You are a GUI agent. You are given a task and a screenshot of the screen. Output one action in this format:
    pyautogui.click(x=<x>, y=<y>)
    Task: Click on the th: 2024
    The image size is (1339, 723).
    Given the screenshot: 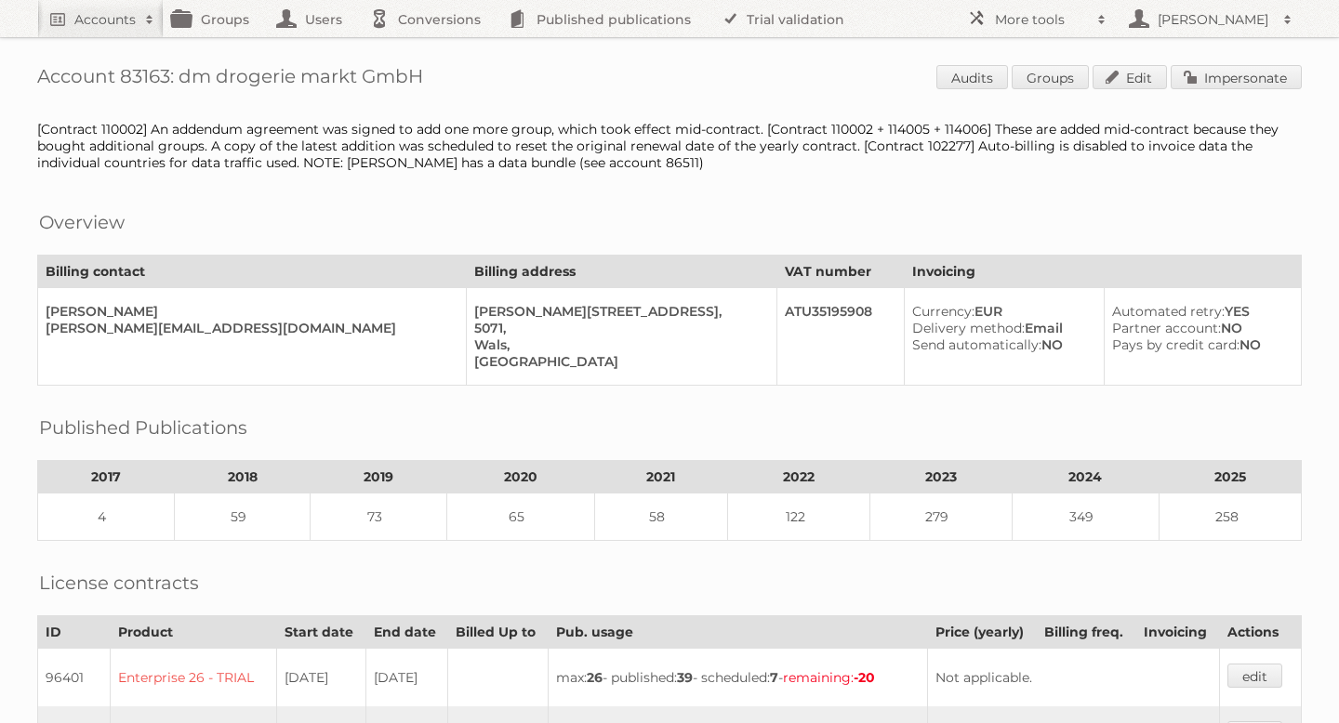 What is the action you would take?
    pyautogui.click(x=1085, y=477)
    